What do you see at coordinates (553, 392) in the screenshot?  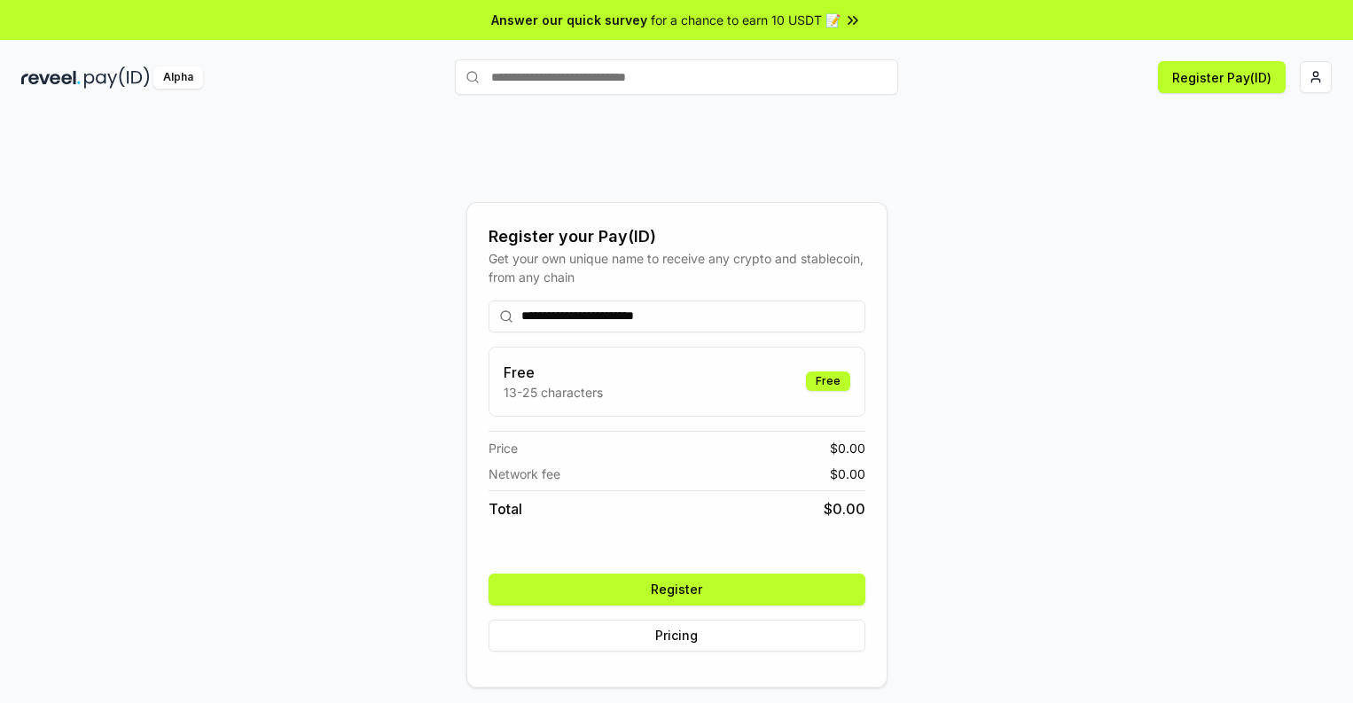 I see `p: 13-25 characters` at bounding box center [553, 392].